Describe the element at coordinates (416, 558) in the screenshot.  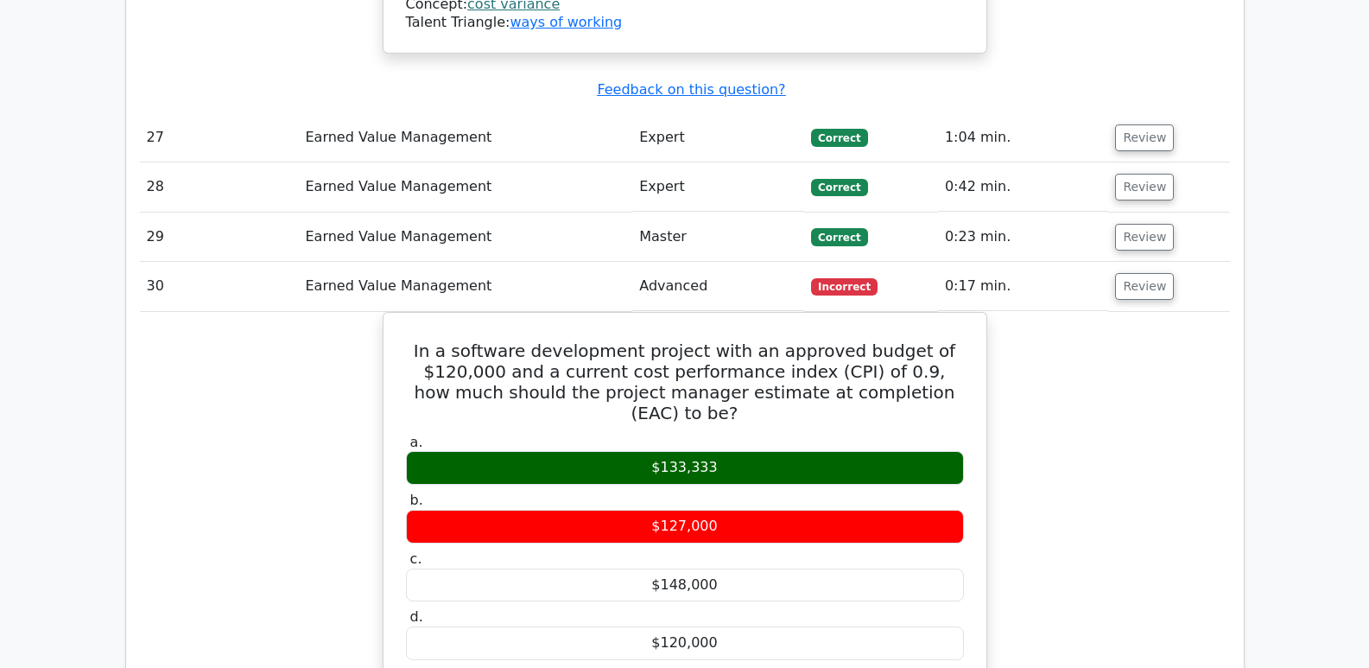
I see `span: c.` at that location.